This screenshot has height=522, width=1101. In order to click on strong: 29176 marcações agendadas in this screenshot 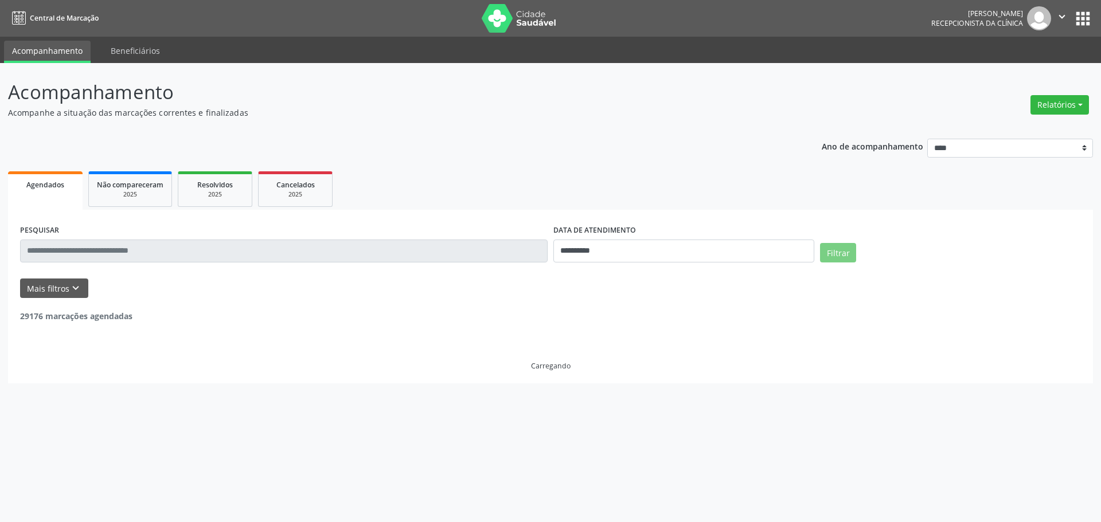, I will do `click(76, 316)`.